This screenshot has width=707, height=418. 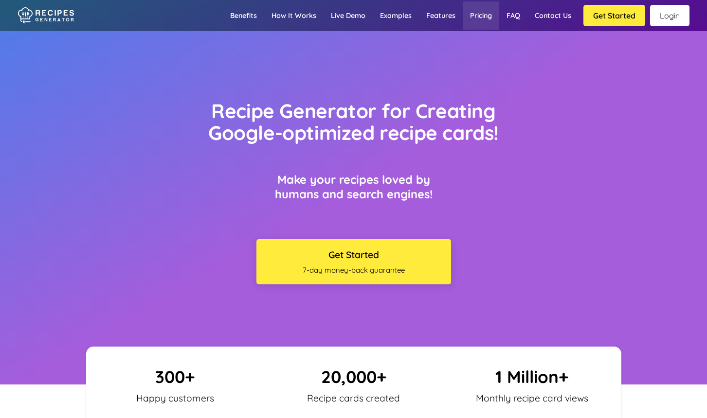 What do you see at coordinates (553, 16) in the screenshot?
I see `a: Contact us` at bounding box center [553, 16].